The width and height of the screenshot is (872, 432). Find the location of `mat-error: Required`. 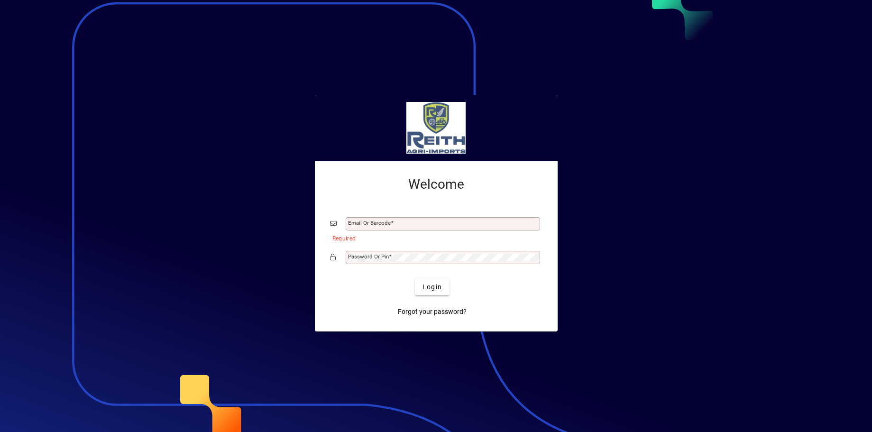

mat-error: Required is located at coordinates (433, 238).